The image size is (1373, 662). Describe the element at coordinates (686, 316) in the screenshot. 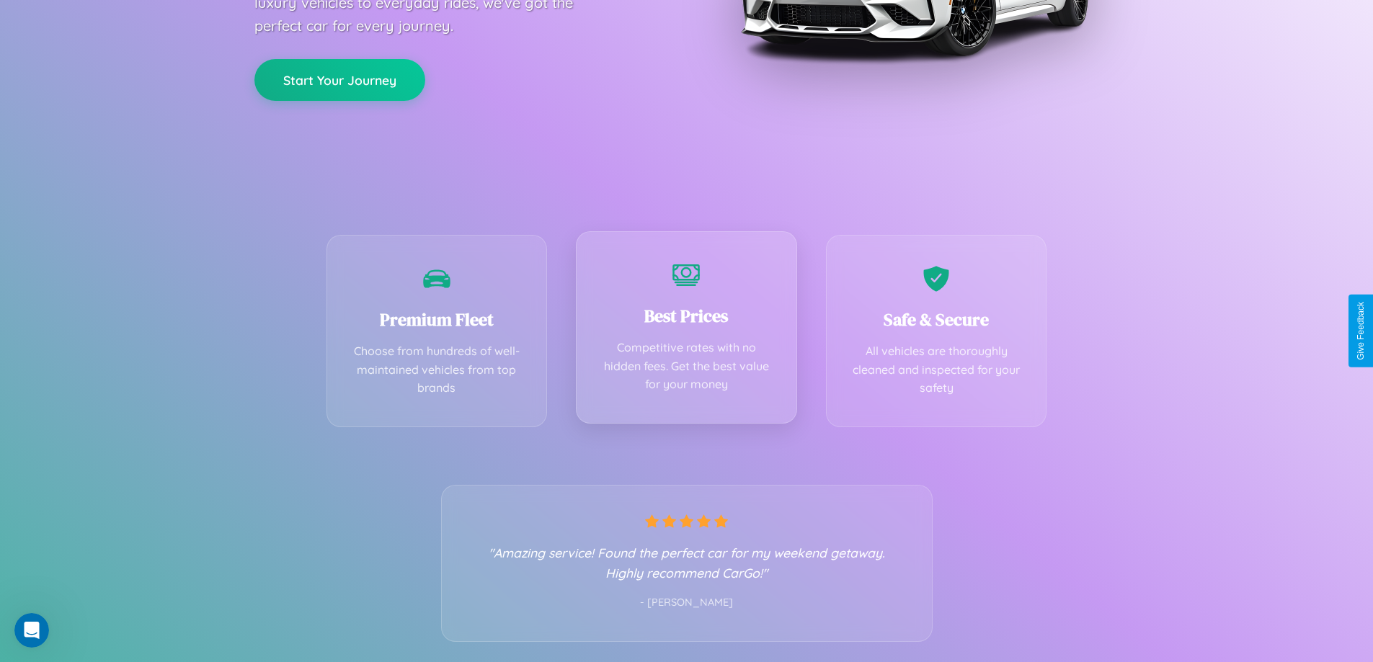

I see `h3: Best Prices` at that location.